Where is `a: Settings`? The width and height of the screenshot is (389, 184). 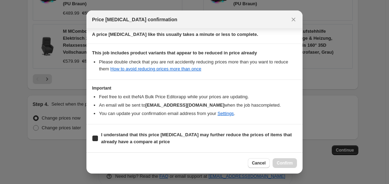 a: Settings is located at coordinates (226, 113).